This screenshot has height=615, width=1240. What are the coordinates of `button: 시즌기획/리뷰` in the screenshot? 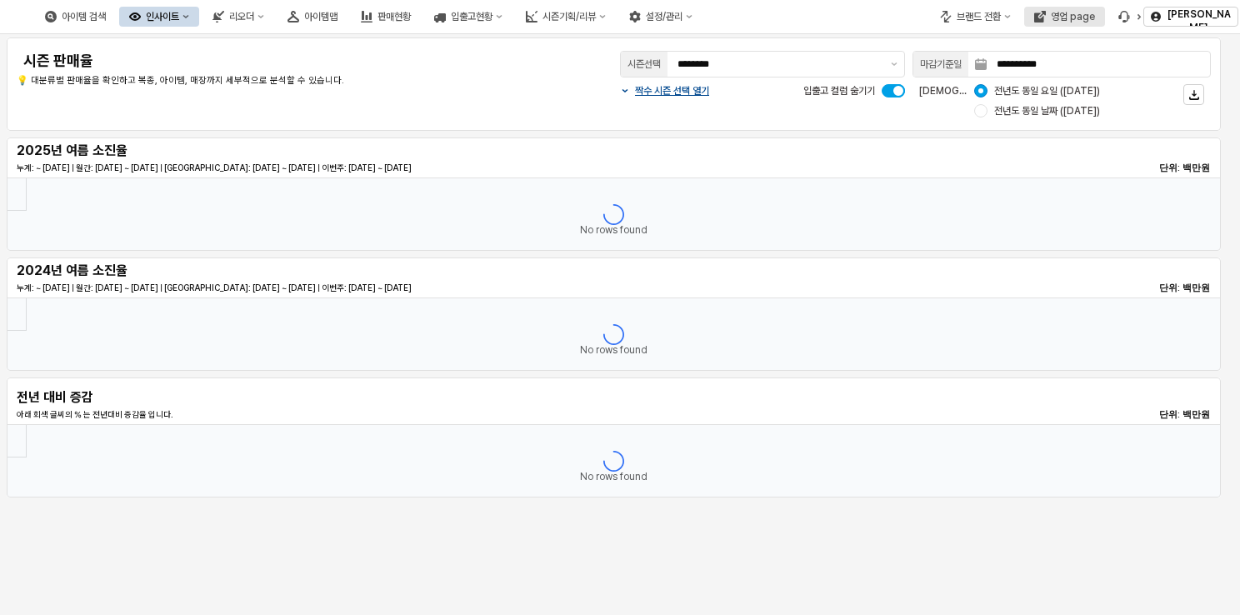 It's located at (566, 17).